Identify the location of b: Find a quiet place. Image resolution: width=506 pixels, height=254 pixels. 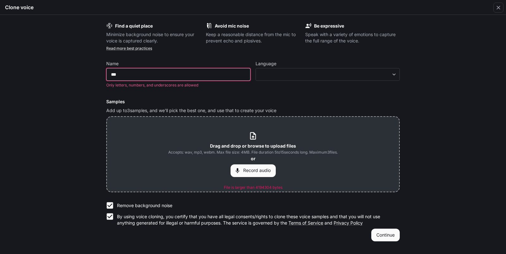
(134, 26).